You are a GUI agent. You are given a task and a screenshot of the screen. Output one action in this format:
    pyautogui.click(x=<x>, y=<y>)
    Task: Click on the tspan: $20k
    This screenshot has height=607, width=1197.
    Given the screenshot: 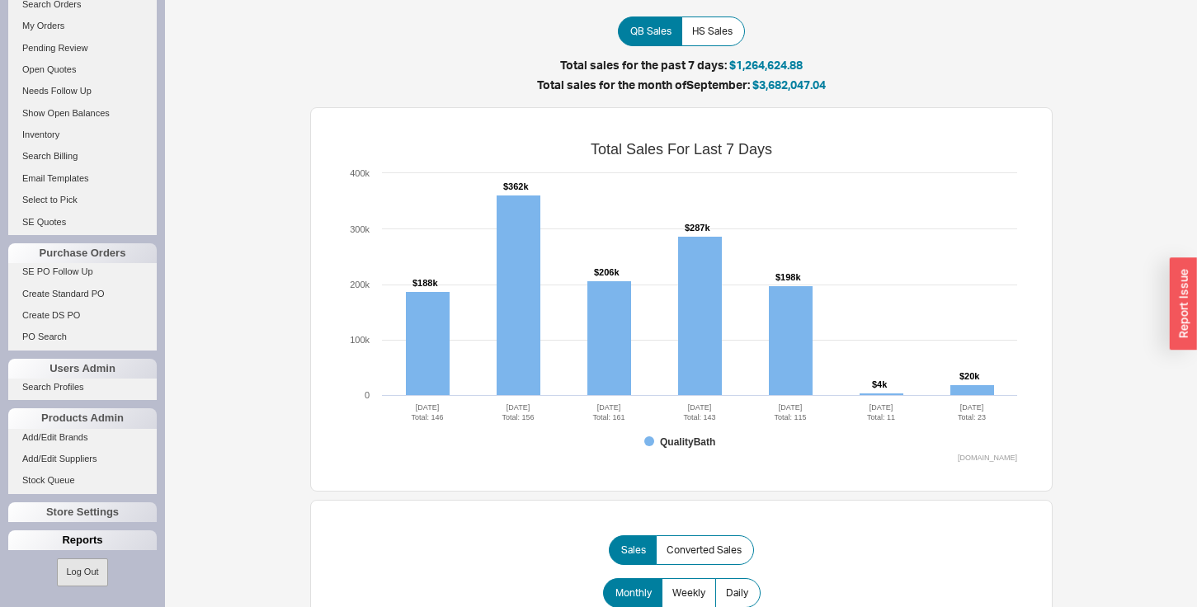 What is the action you would take?
    pyautogui.click(x=969, y=376)
    